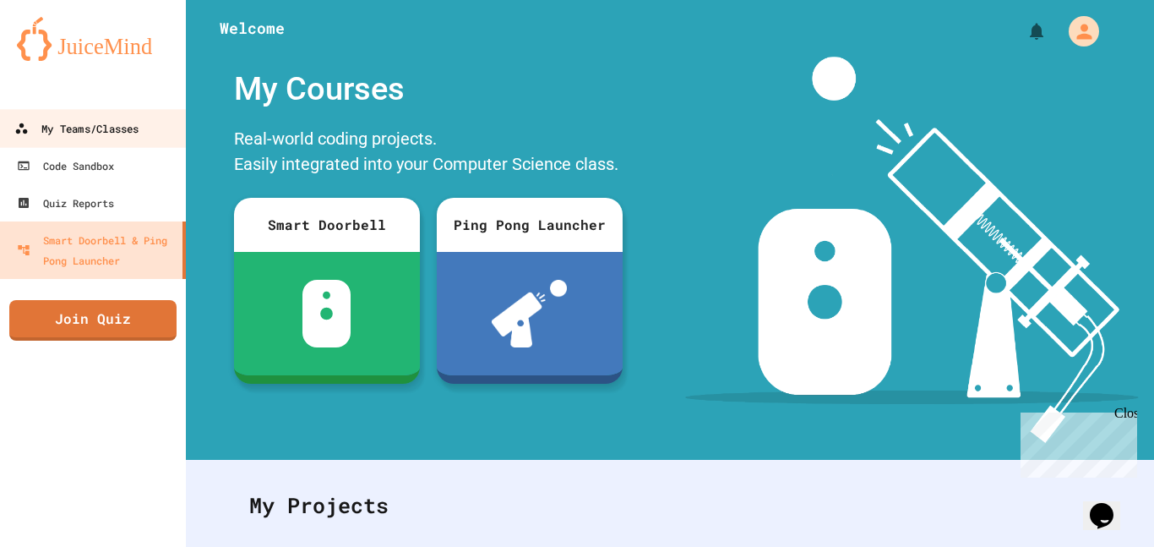  Describe the element at coordinates (428, 153) in the screenshot. I see `div: Real-world coding projects. Easily integrated into your Computer Science class.` at that location.